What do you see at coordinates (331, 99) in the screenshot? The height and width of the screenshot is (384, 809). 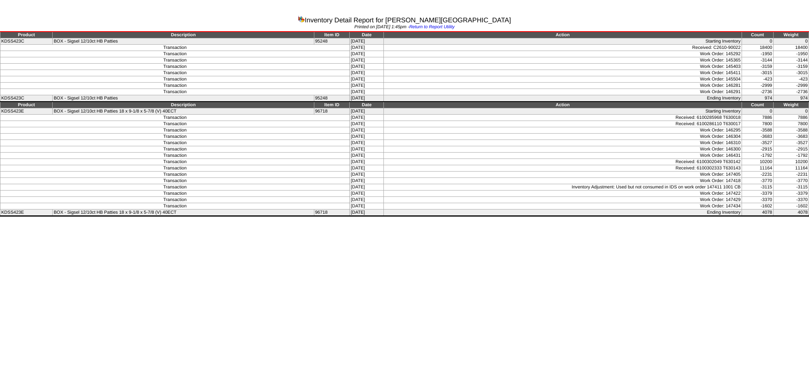 I see `td: 95248` at bounding box center [331, 99].